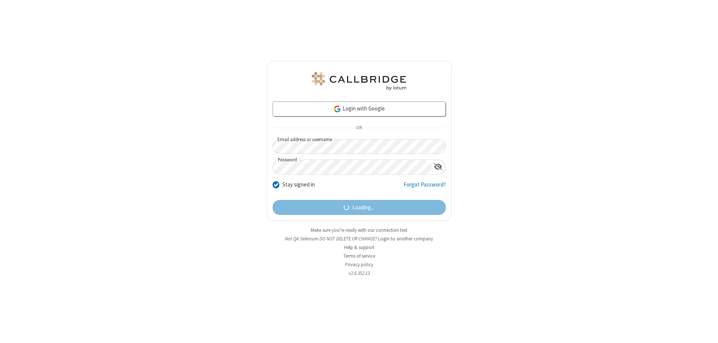 This screenshot has height=343, width=718. I want to click on a: Login with Google, so click(359, 109).